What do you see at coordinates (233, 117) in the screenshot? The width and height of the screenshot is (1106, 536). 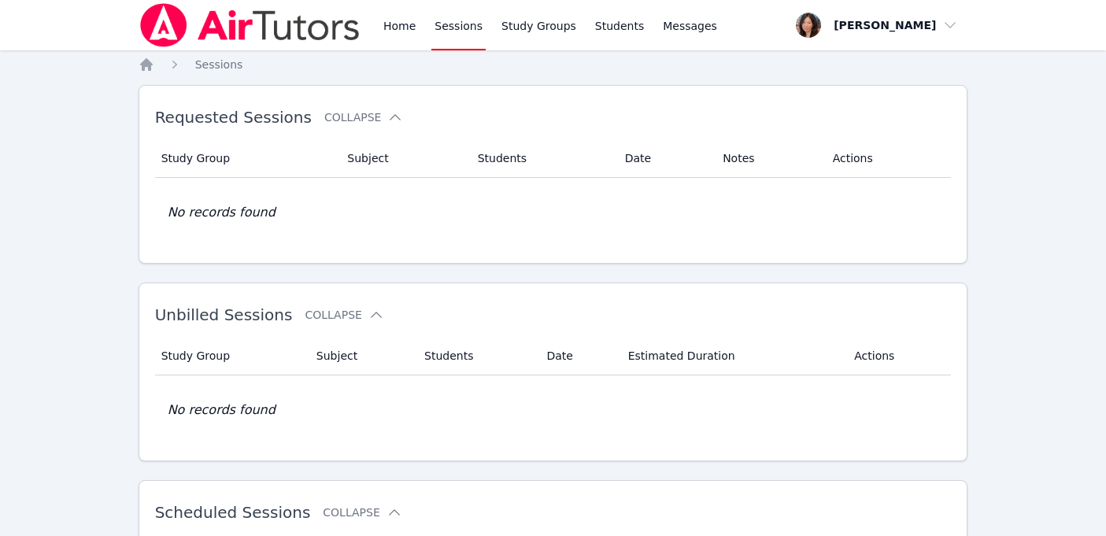 I see `span: Requested Sessions` at bounding box center [233, 117].